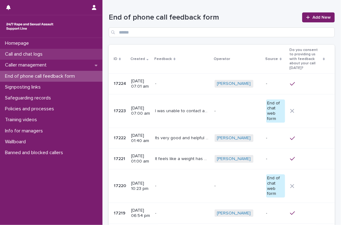  What do you see at coordinates (120, 137) in the screenshot?
I see `p: 17222` at bounding box center [120, 137].